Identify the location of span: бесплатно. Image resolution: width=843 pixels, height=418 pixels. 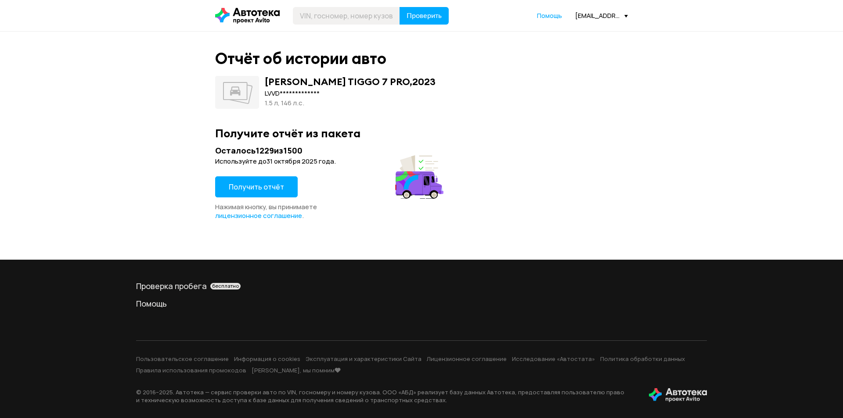
(225, 286).